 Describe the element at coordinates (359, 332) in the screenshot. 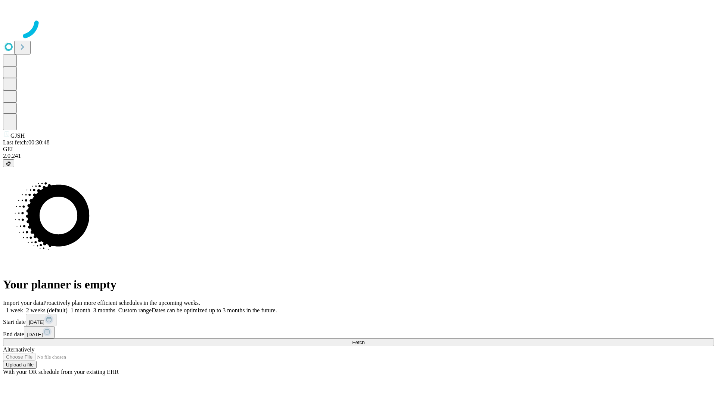

I see `div: End date` at that location.